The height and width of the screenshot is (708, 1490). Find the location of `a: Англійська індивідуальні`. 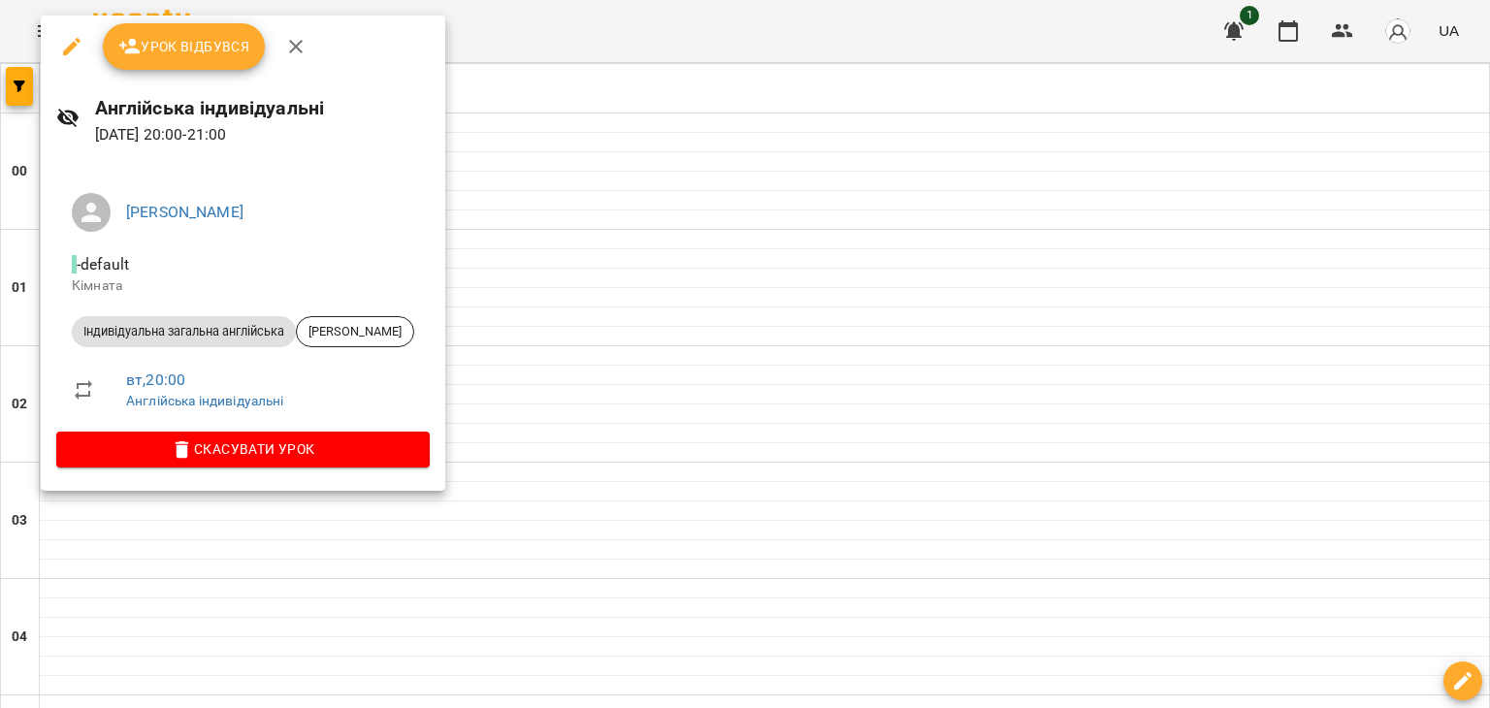

a: Англійська індивідуальні is located at coordinates (205, 401).